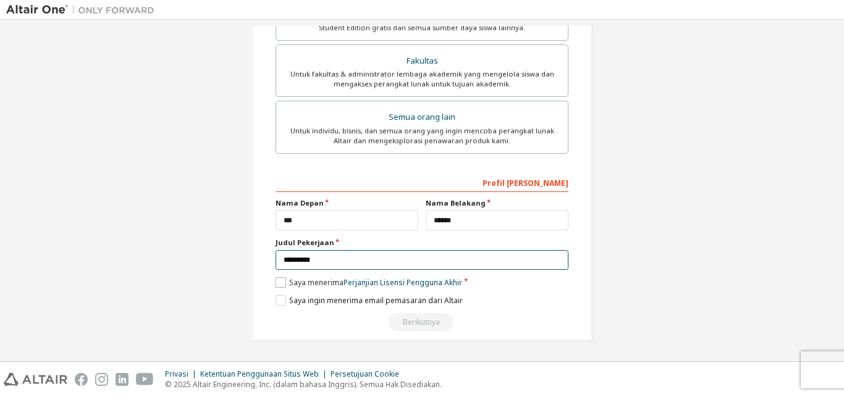 The image size is (844, 397). Describe the element at coordinates (303, 384) in the screenshot. I see `p: © 2025 Altair Engineering, Inc. (dalam bahasa Inggris). Semua Hak Disediakan.` at that location.